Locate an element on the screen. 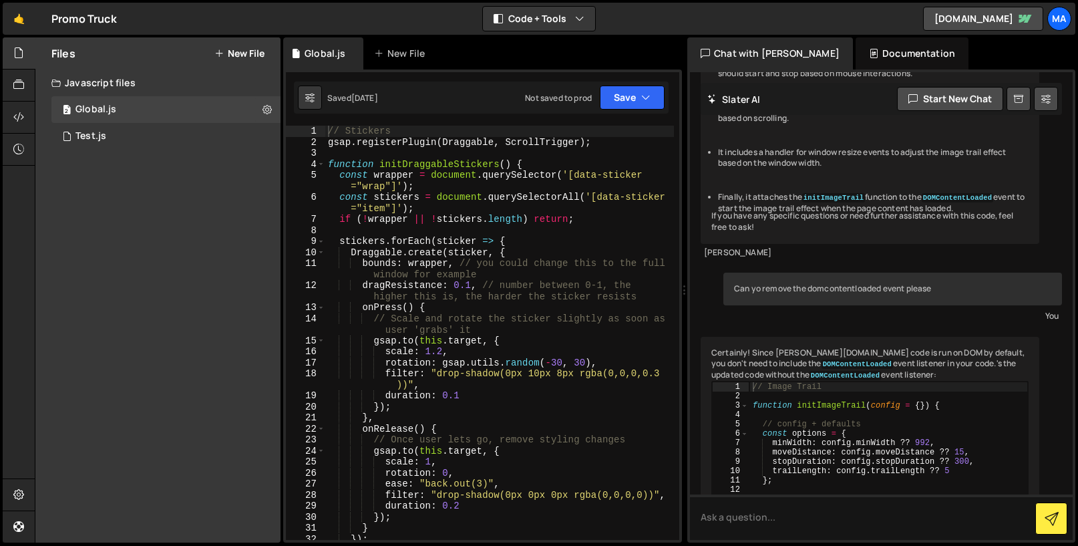  code: initImageTrail is located at coordinates (833, 198).